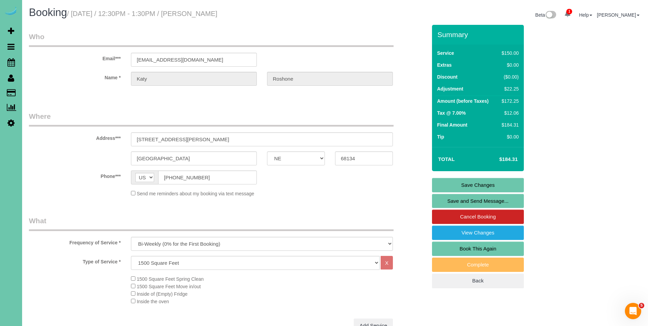  Describe the element at coordinates (11, 12) in the screenshot. I see `a: Automaid Logo` at that location.